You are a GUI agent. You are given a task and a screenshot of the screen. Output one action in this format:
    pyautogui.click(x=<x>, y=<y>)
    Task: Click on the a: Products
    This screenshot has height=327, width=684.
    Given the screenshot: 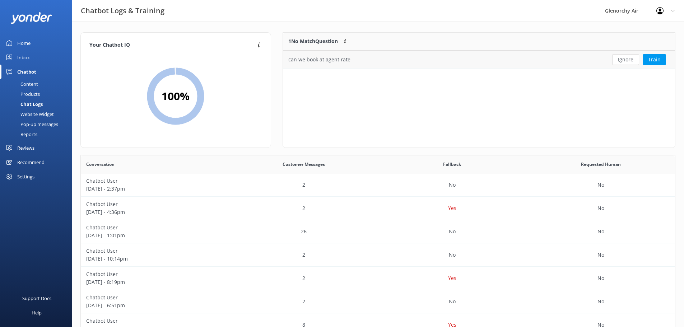 What is the action you would take?
    pyautogui.click(x=38, y=94)
    